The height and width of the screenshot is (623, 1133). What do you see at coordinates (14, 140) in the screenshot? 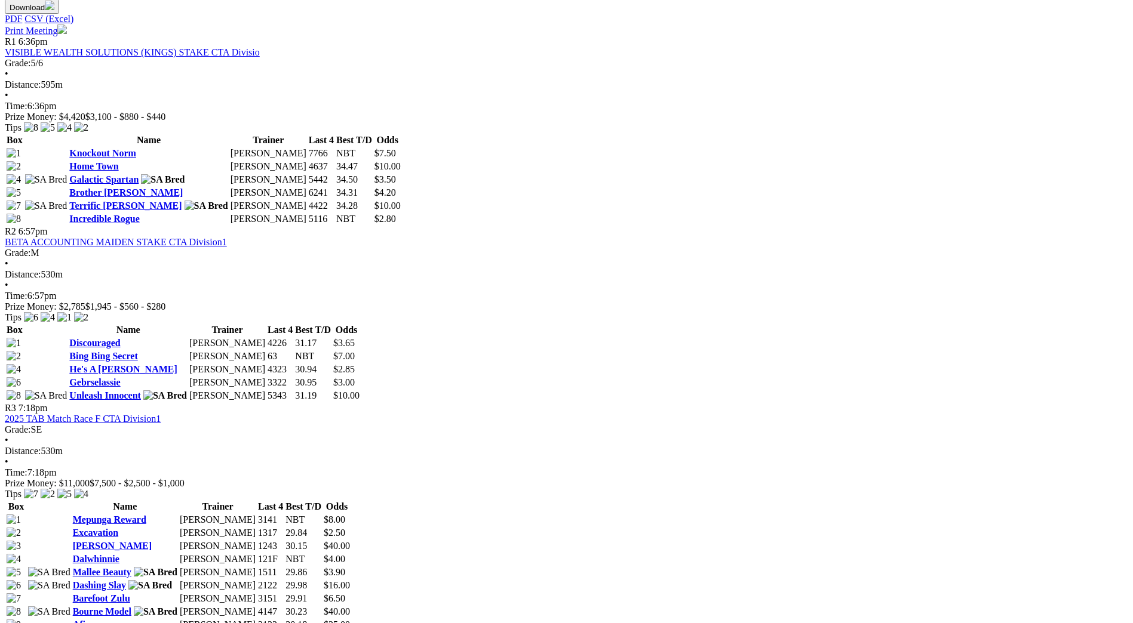
I see `span: Box` at bounding box center [14, 140].